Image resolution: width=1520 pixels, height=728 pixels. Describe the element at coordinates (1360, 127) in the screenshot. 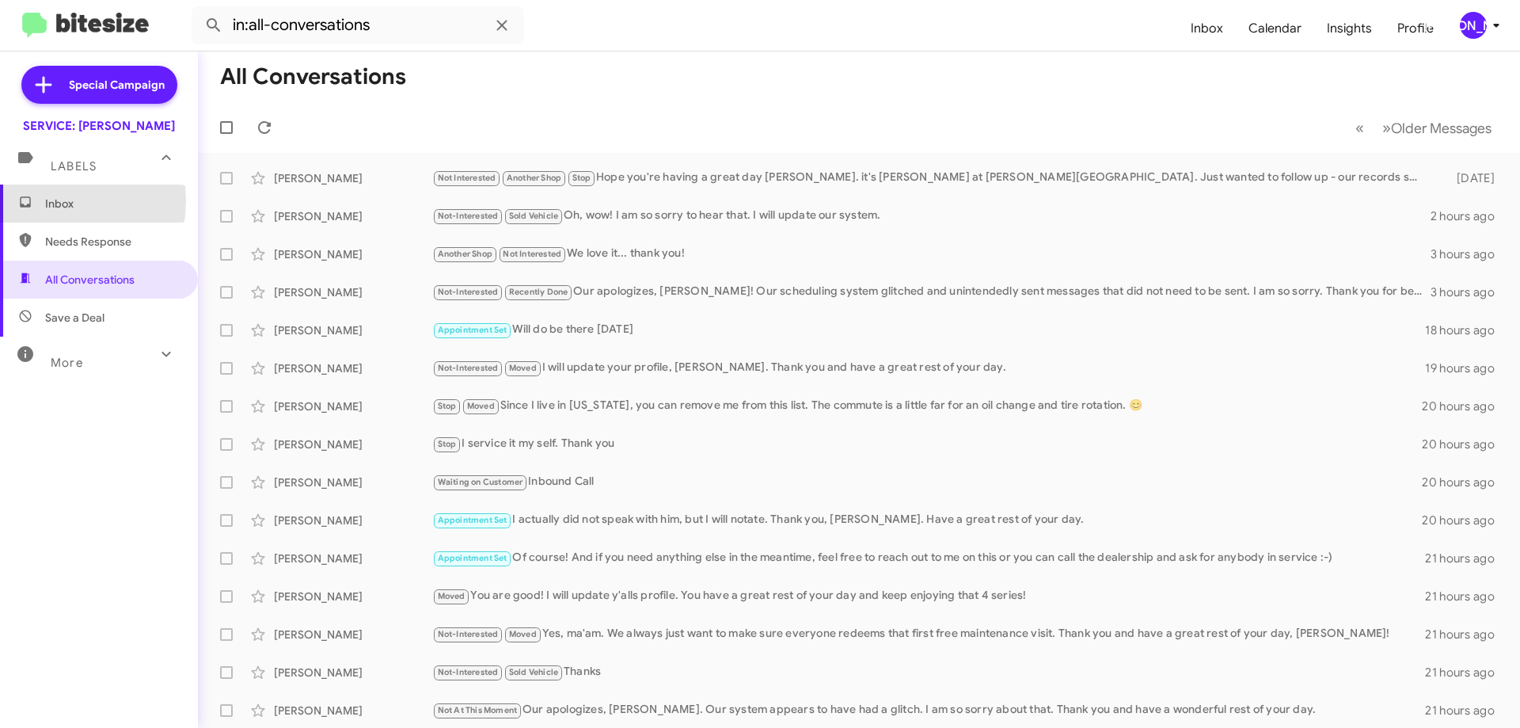

I see `button: Previous` at that location.